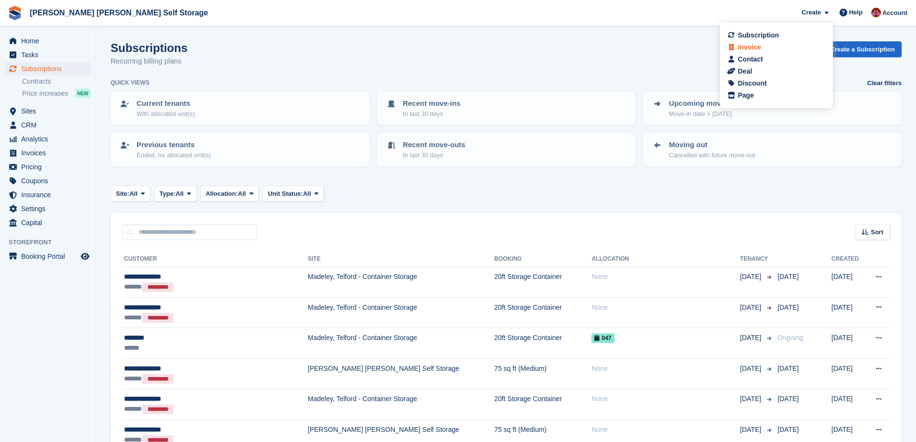 The width and height of the screenshot is (916, 442). What do you see at coordinates (85, 256) in the screenshot?
I see `a: Preview store` at bounding box center [85, 256].